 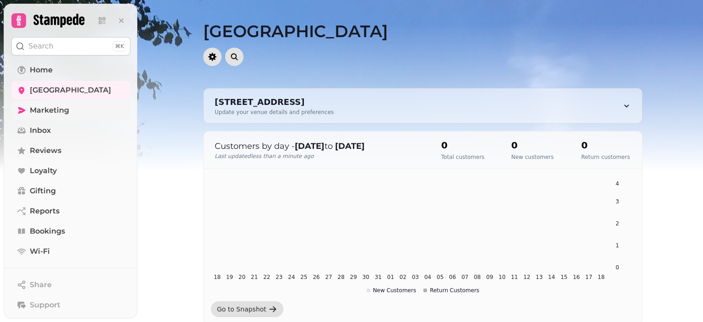 What do you see at coordinates (291, 277) in the screenshot?
I see `tspan: 24` at bounding box center [291, 277].